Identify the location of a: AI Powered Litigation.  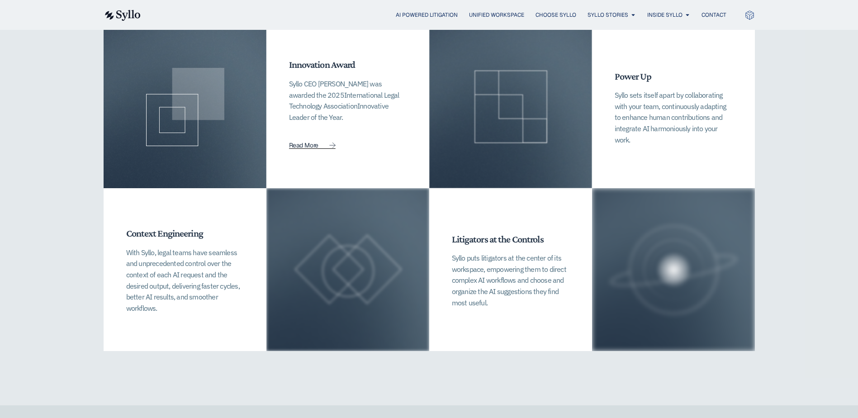
(426, 15).